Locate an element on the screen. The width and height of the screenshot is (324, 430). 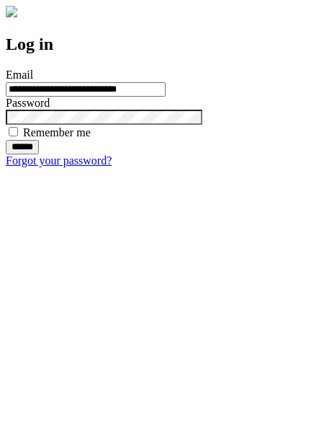
label: Remember me is located at coordinates (57, 132).